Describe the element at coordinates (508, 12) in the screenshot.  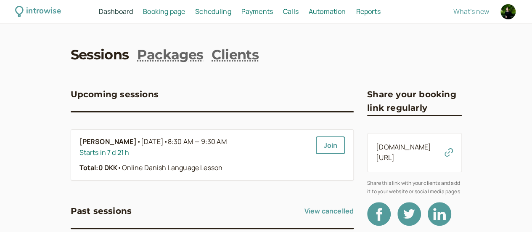
I see `a: Account` at that location.